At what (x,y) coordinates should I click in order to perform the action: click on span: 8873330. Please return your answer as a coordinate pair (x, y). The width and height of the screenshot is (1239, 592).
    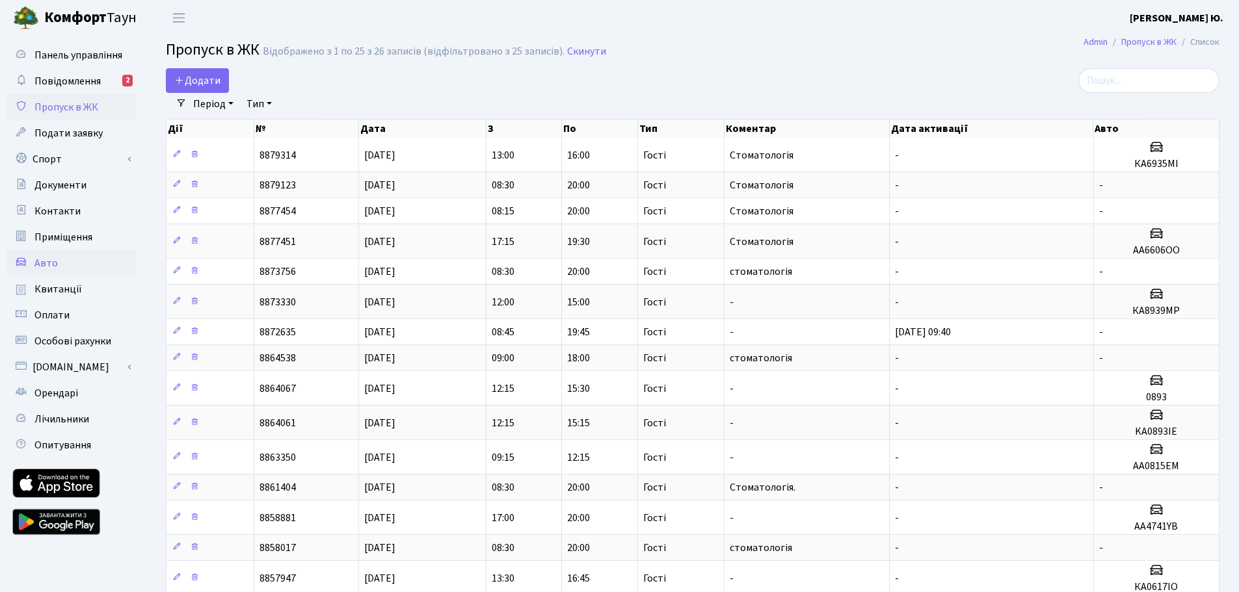
    Looking at the image, I should click on (278, 302).